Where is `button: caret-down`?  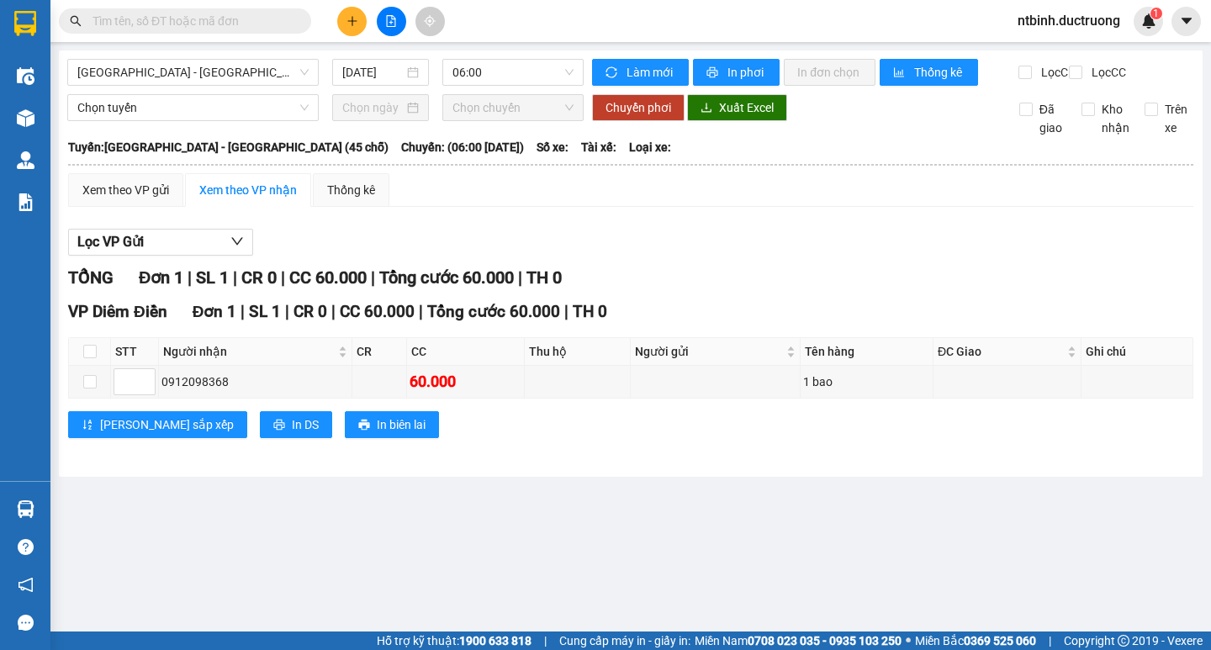
button: caret-down is located at coordinates (1185, 21).